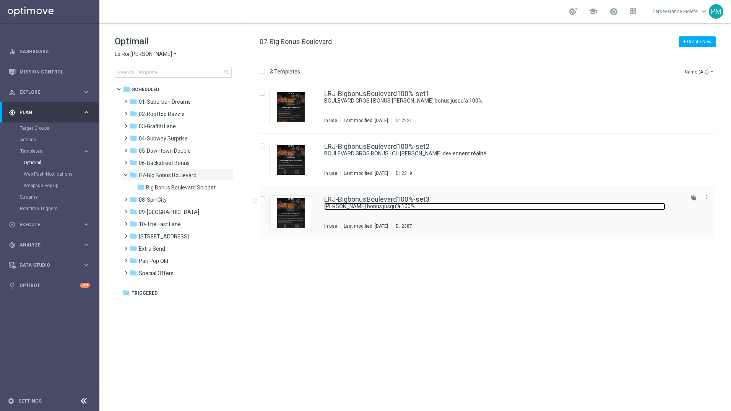 This screenshot has height=411, width=731. Describe the element at coordinates (55, 51) in the screenshot. I see `a: Dashboard` at that location.